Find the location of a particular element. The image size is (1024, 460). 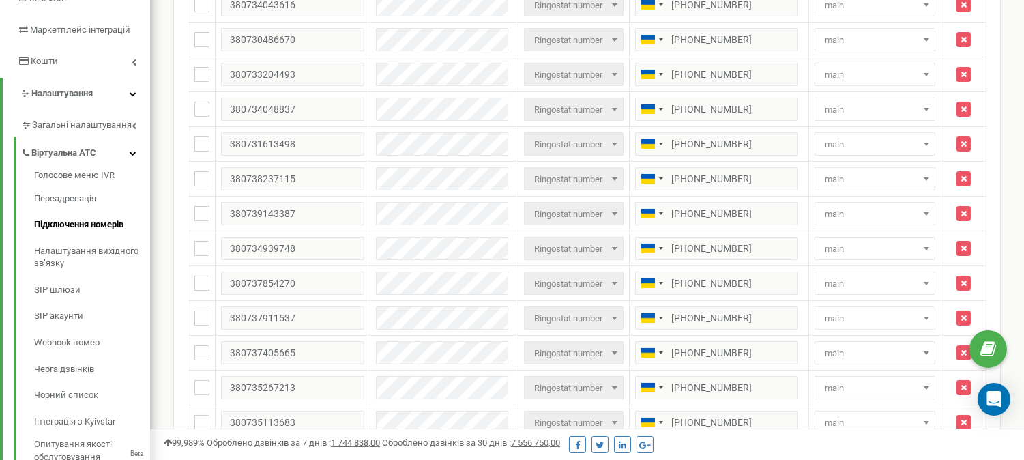

span: Оброблено дзвінків за 30 днів : is located at coordinates (471, 442).